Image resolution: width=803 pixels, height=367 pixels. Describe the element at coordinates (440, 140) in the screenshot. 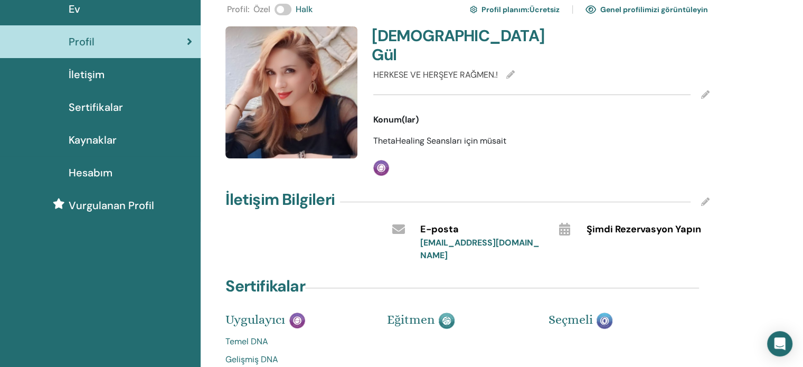

I see `font: ThetaHealing Seansları için müsait` at that location.